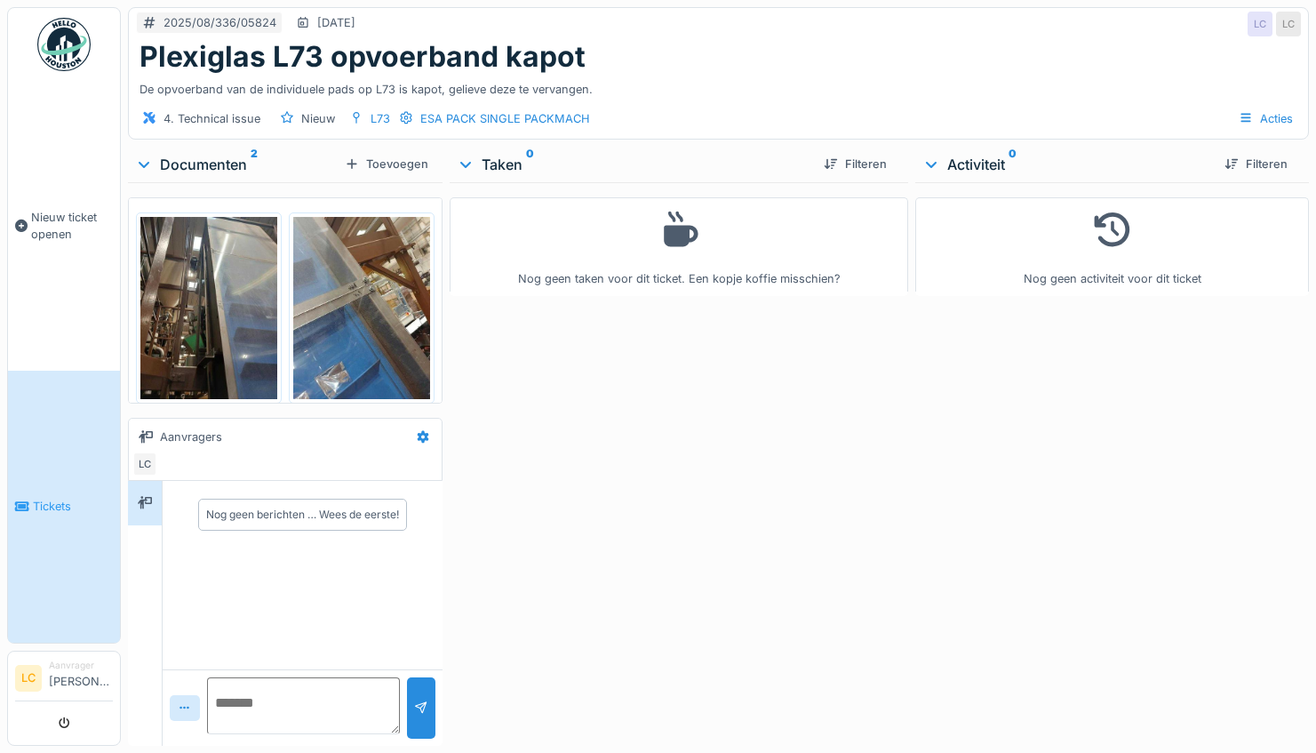  I want to click on div: Documenten, so click(236, 164).